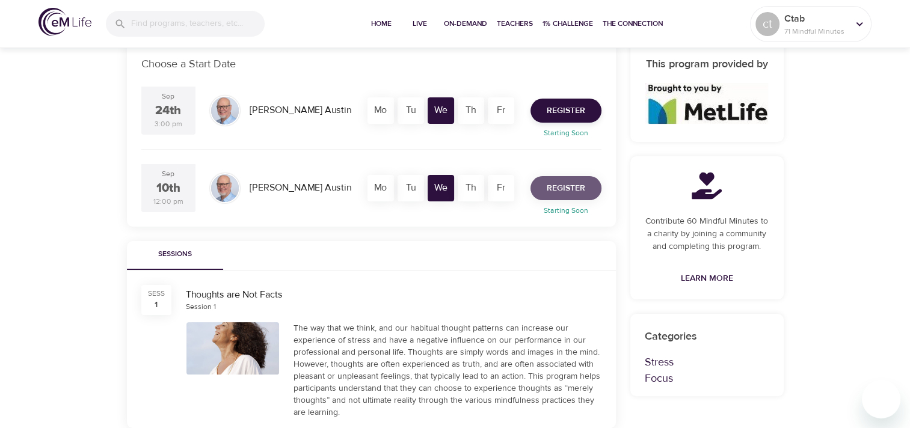  I want to click on div: 10th, so click(168, 188).